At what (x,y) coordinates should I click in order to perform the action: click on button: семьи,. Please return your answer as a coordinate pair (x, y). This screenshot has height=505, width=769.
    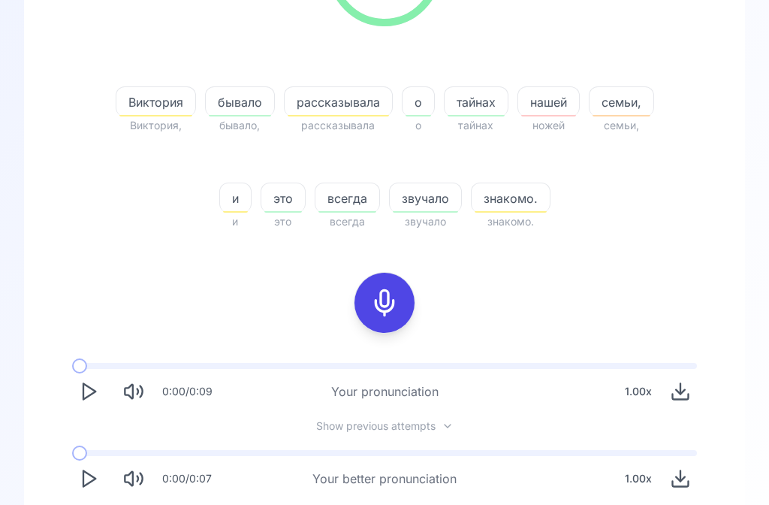
    Looking at the image, I should click on (621, 101).